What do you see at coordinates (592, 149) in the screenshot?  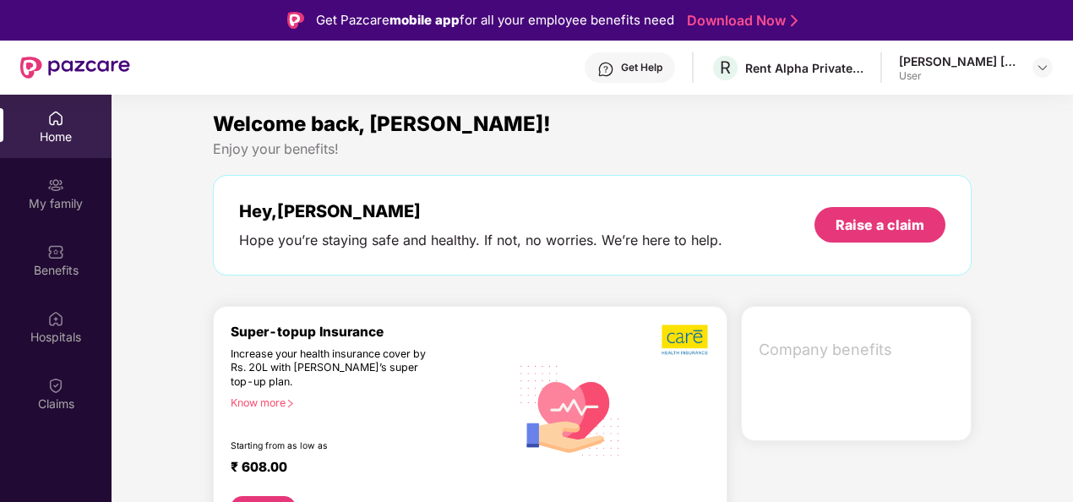 I see `div: Enjoy your benefits!` at bounding box center [592, 149].